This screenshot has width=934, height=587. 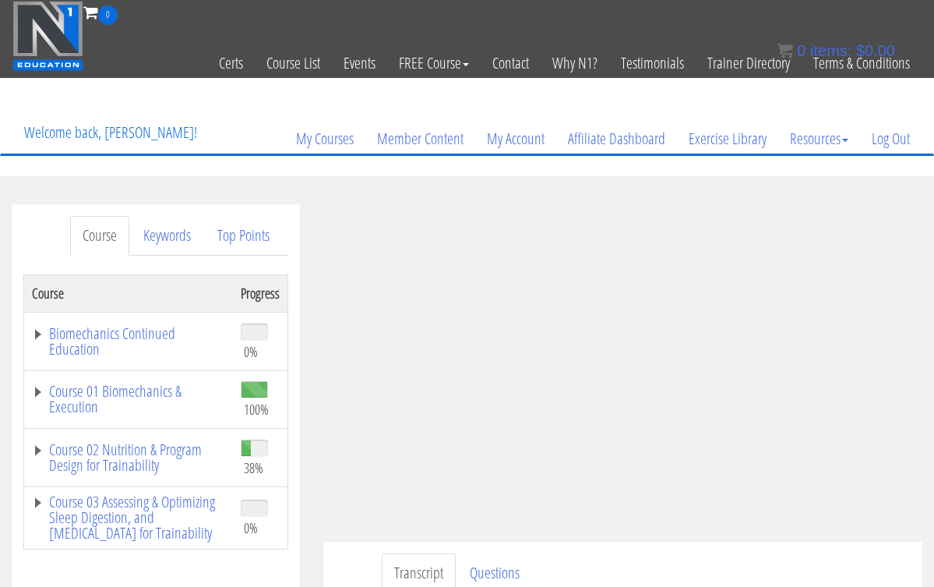 I want to click on a: Resources, so click(x=819, y=139).